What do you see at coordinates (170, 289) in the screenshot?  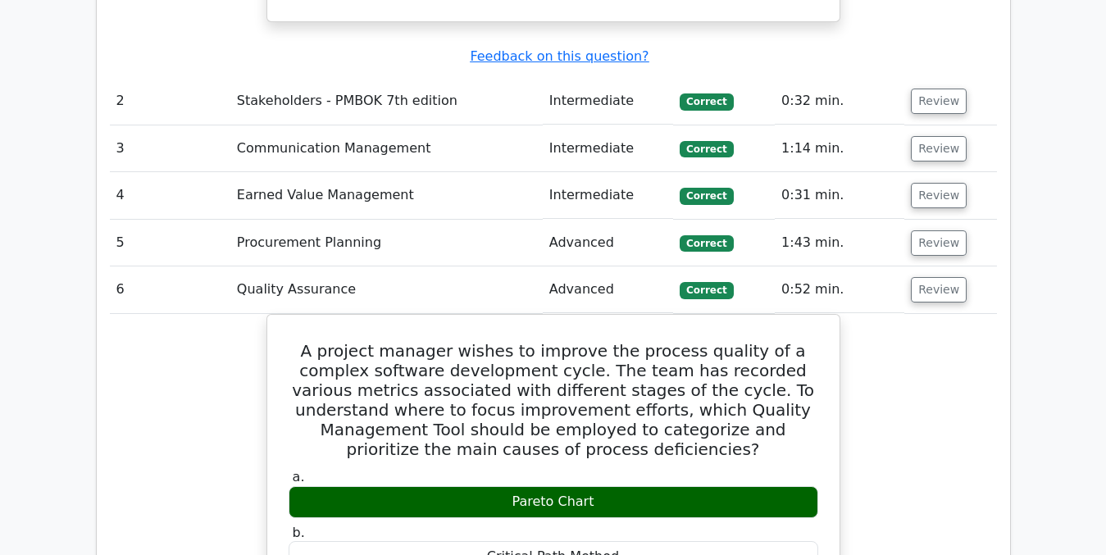 I see `td: 6` at bounding box center [170, 289].